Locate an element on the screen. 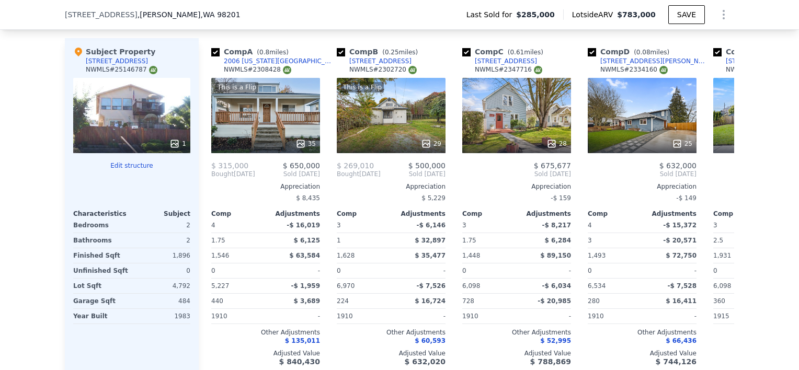 This screenshot has width=799, height=370. span: Bought is located at coordinates (222, 174).